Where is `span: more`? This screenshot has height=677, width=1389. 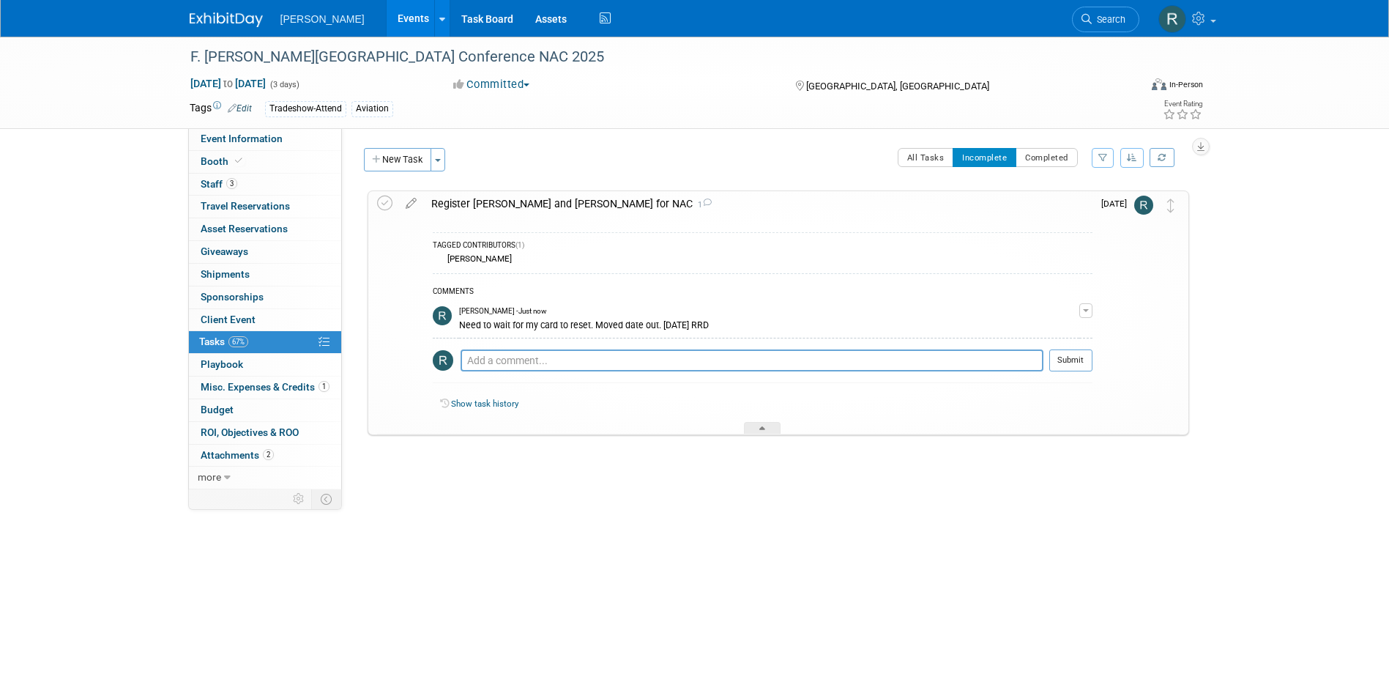
span: more is located at coordinates (209, 477).